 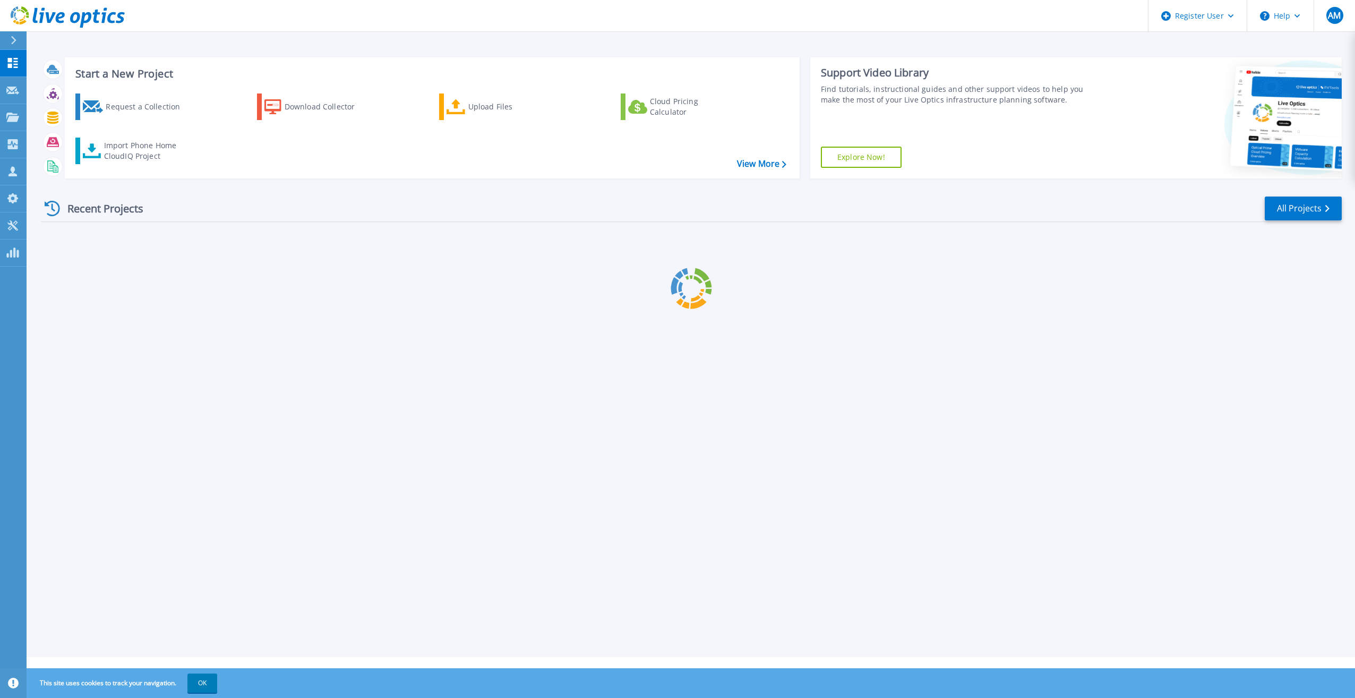 What do you see at coordinates (99, 208) in the screenshot?
I see `div: Recent Projects` at bounding box center [99, 208].